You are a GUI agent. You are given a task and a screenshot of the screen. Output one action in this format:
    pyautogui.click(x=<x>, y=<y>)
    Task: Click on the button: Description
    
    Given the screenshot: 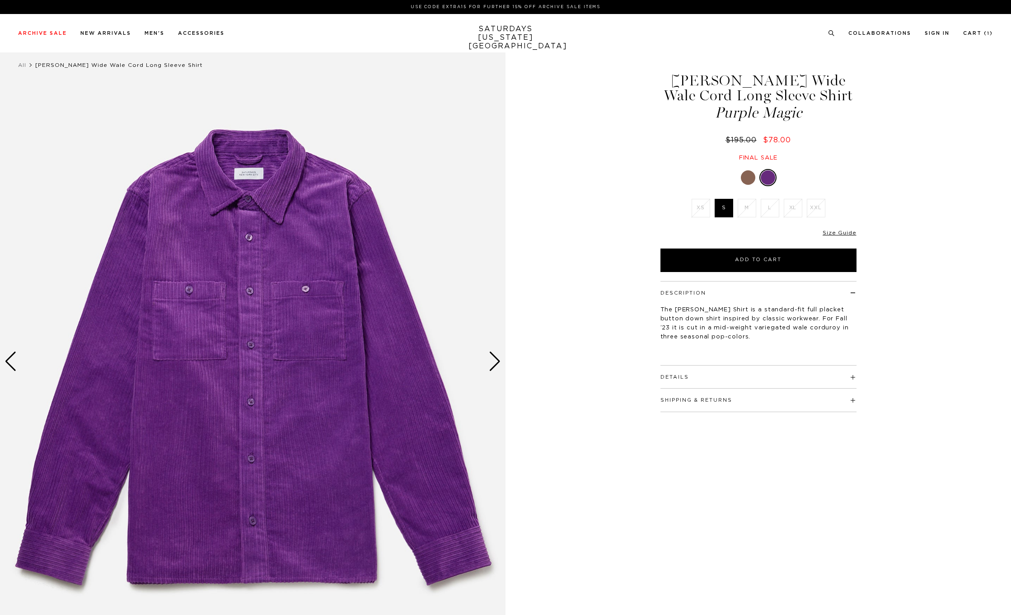 What is the action you would take?
    pyautogui.click(x=683, y=293)
    